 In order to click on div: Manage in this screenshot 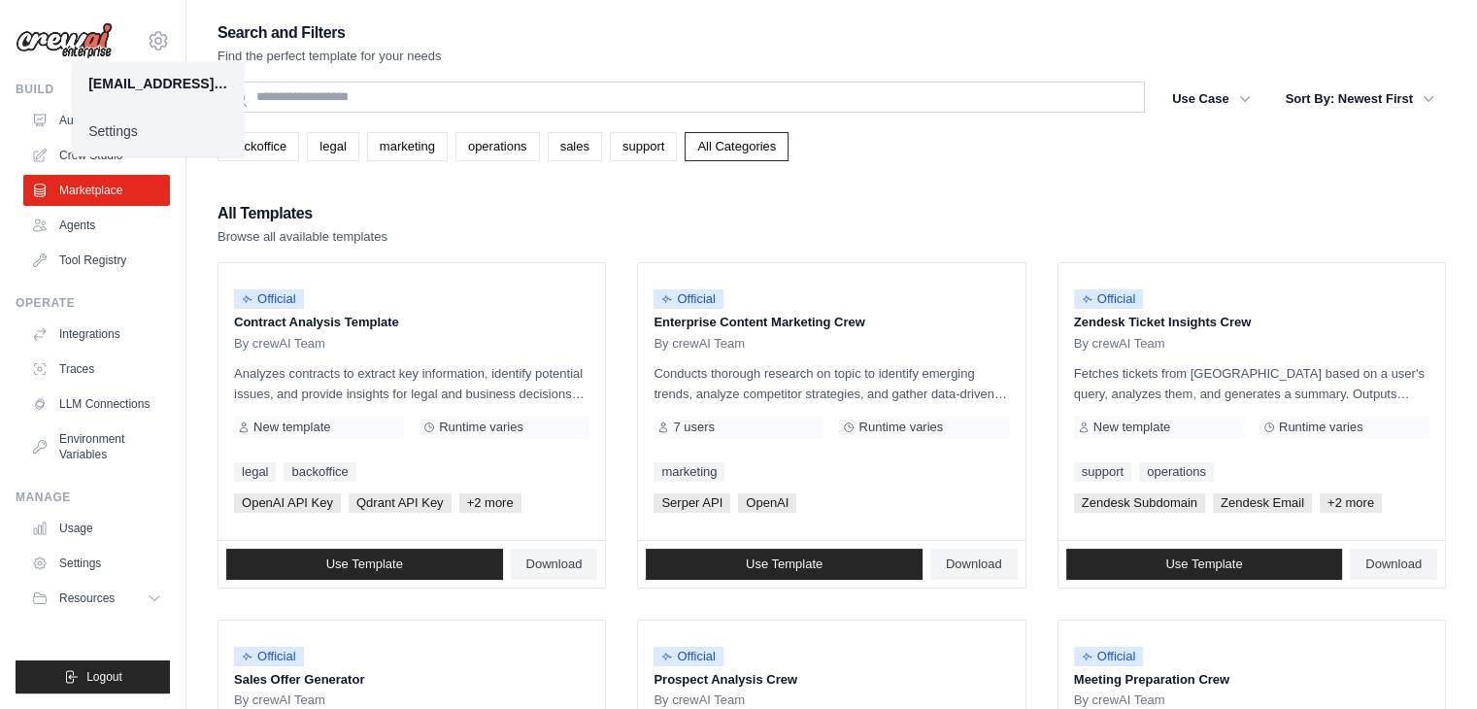, I will do `click(92, 497)`.